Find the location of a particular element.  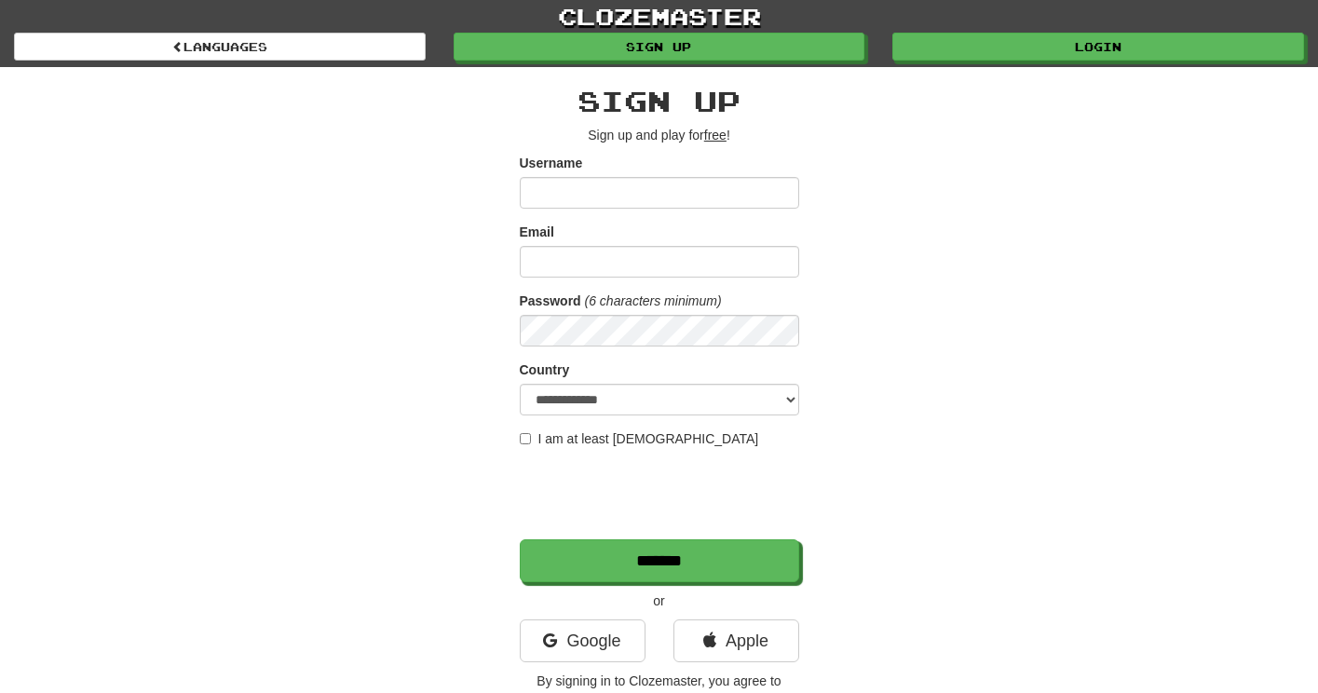

p: or is located at coordinates (659, 601).